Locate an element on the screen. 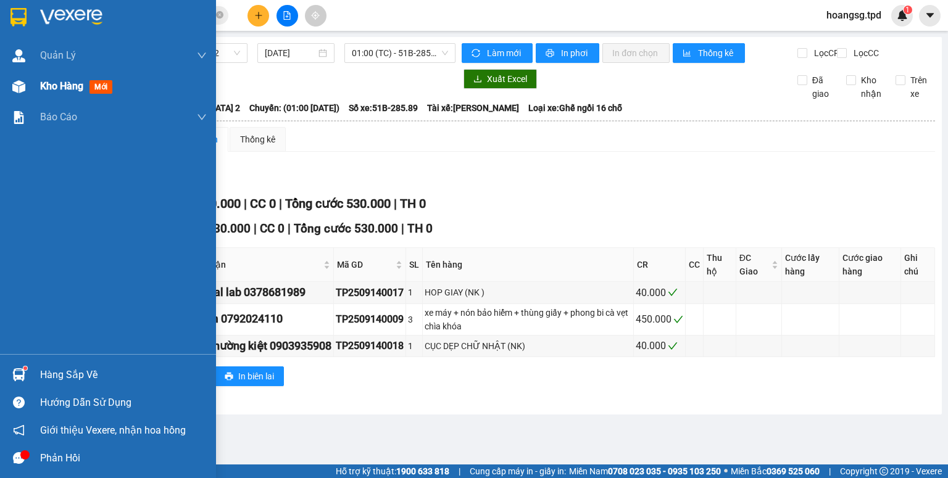 This screenshot has width=948, height=478. div: CỤC DẸP CHỮ NHẬT (NK) is located at coordinates (527, 346).